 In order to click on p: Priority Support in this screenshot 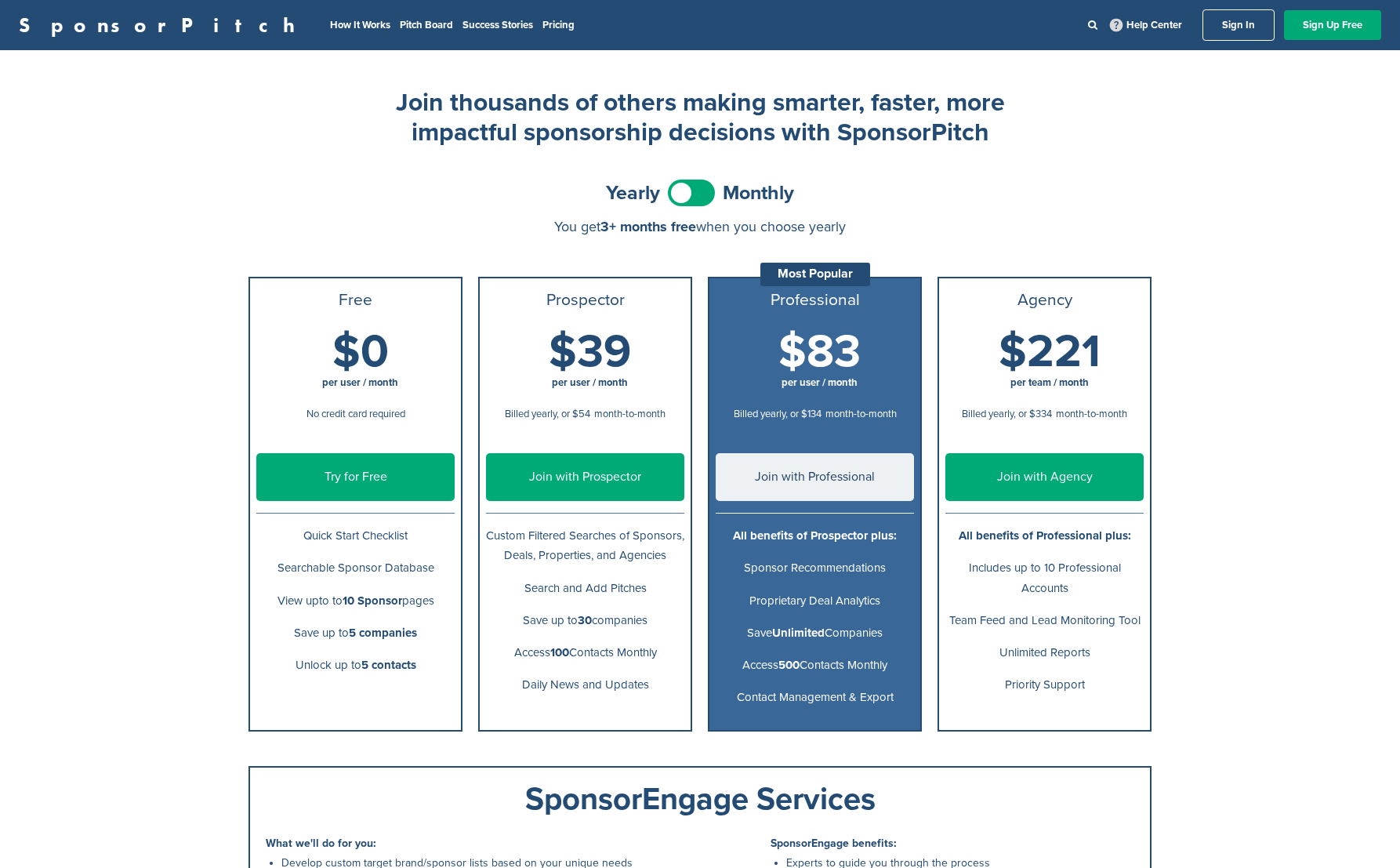, I will do `click(1044, 684)`.